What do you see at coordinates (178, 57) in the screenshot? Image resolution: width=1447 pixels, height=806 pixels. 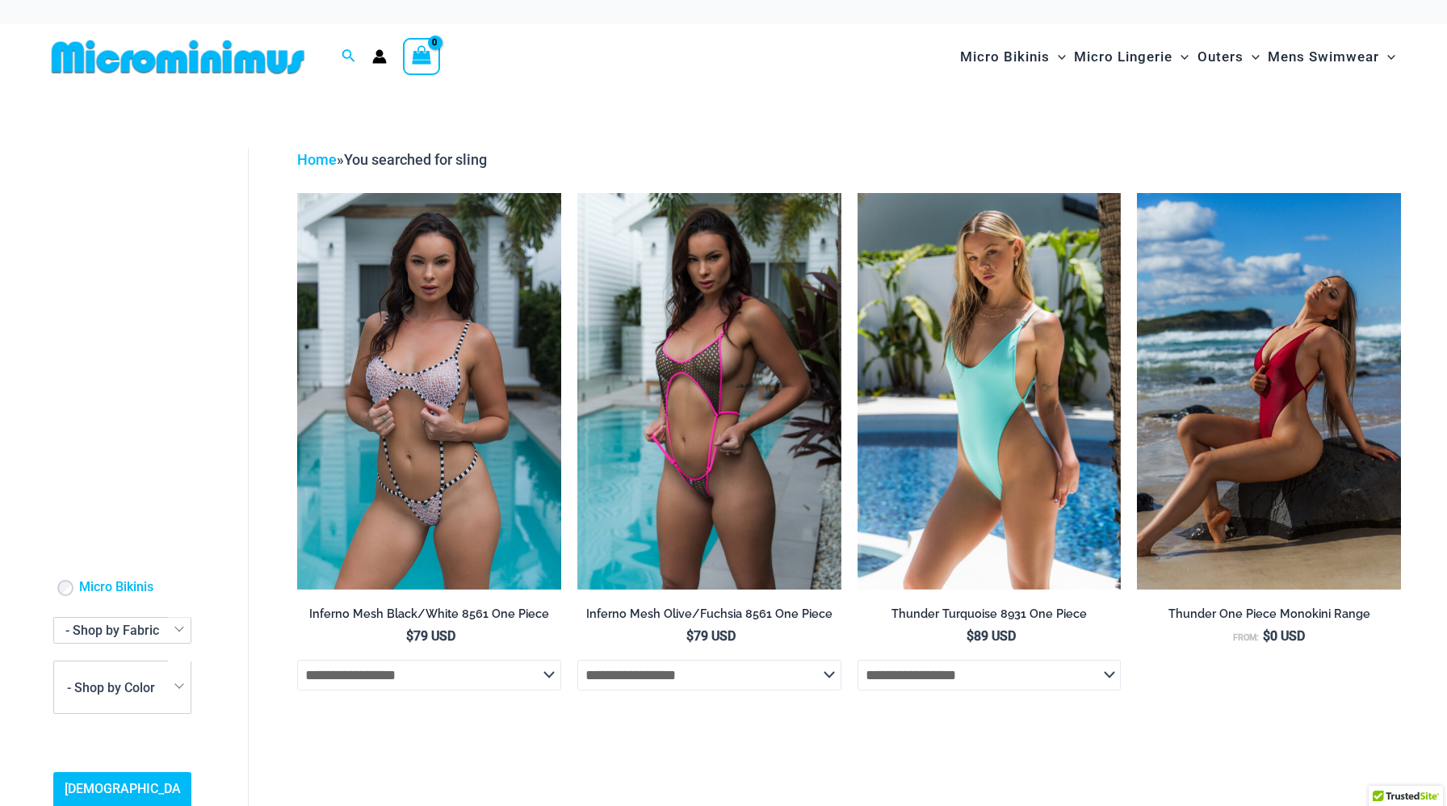 I see `img: MM SHOP LOGO FLAT` at bounding box center [178, 57].